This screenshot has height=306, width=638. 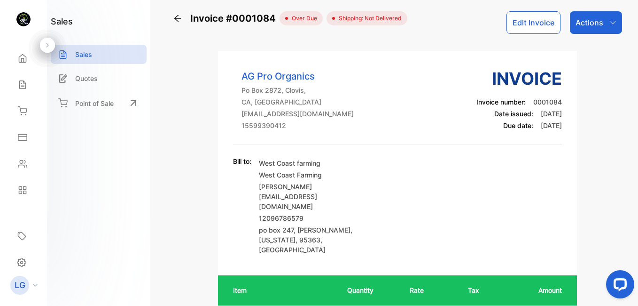 What do you see at coordinates (368, 18) in the screenshot?
I see `span: Shipping: Not Delivered` at bounding box center [368, 18].